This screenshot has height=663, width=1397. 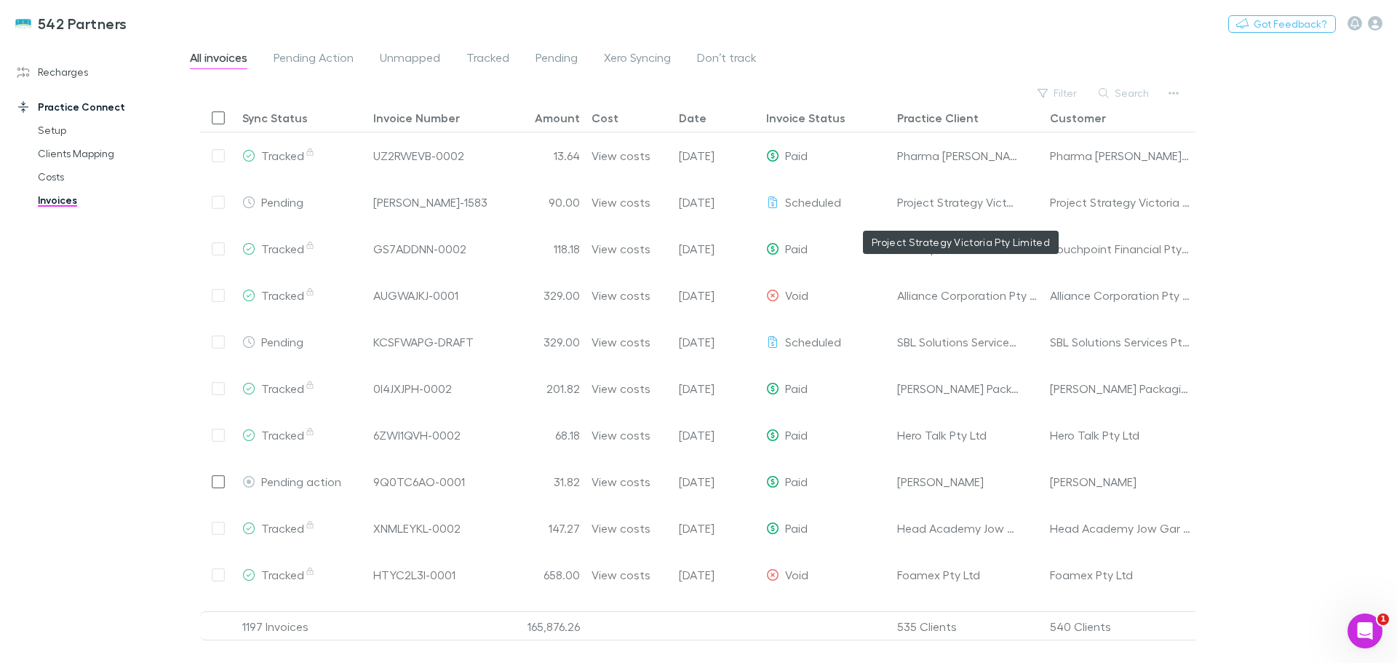 What do you see at coordinates (71, 23) in the screenshot?
I see `a: 542 Partners` at bounding box center [71, 23].